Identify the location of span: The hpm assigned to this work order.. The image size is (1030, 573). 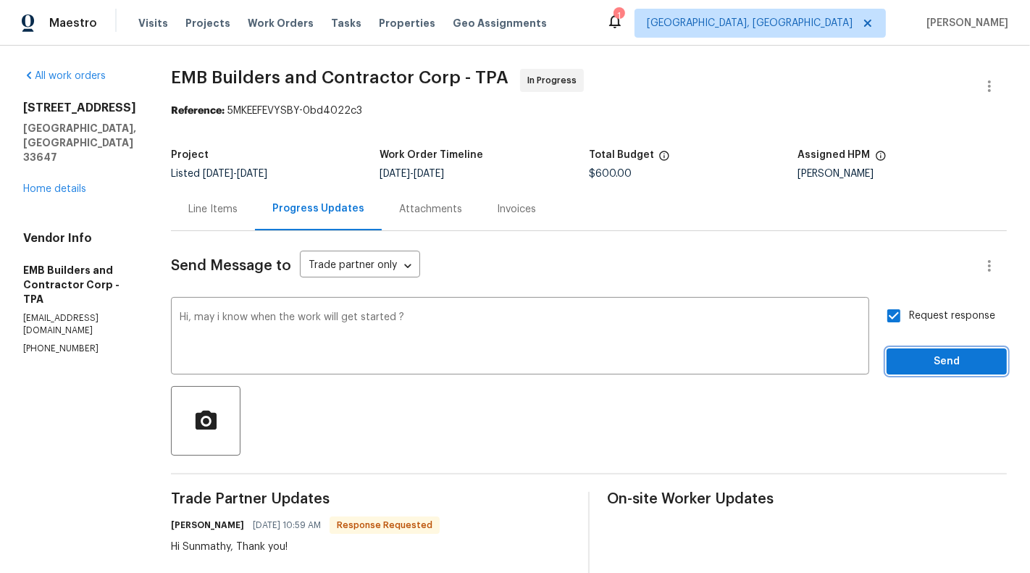
(881, 159).